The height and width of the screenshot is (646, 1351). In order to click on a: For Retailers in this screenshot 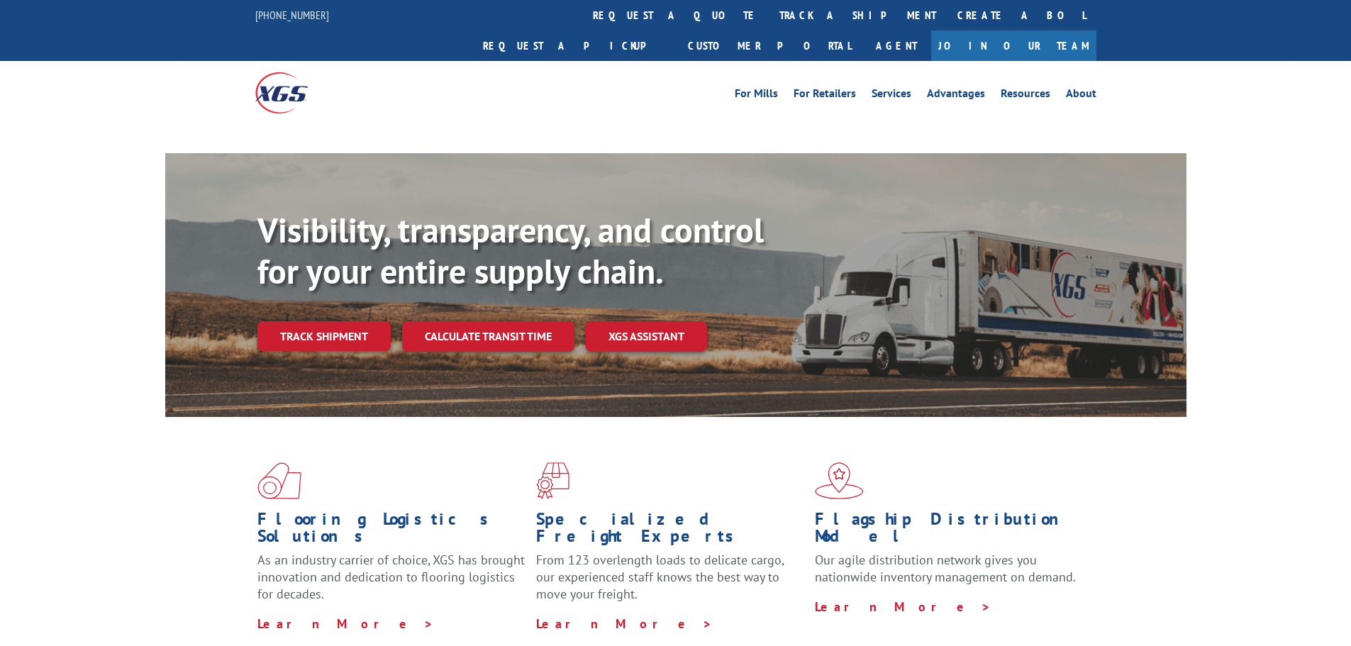, I will do `click(825, 96)`.